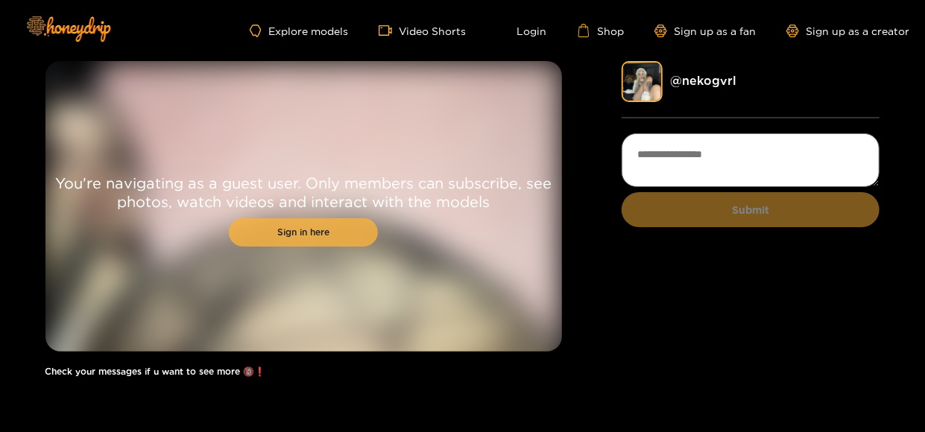  What do you see at coordinates (705, 31) in the screenshot?
I see `a: Sign up as a fan` at bounding box center [705, 31].